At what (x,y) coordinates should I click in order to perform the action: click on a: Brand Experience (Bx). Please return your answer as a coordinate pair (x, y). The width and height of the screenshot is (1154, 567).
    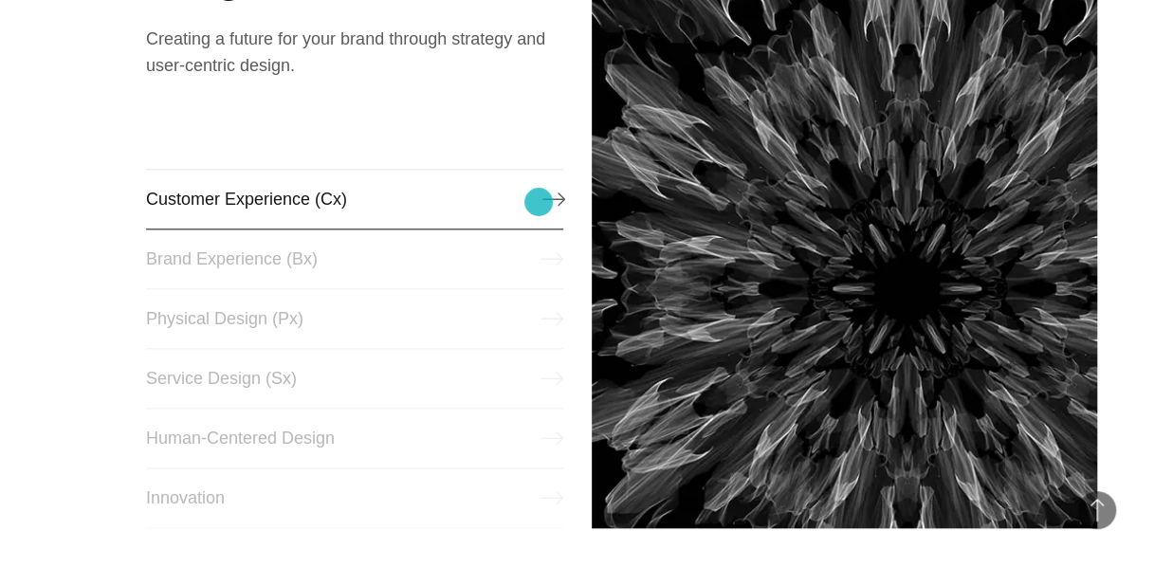
    Looking at the image, I should click on (355, 259).